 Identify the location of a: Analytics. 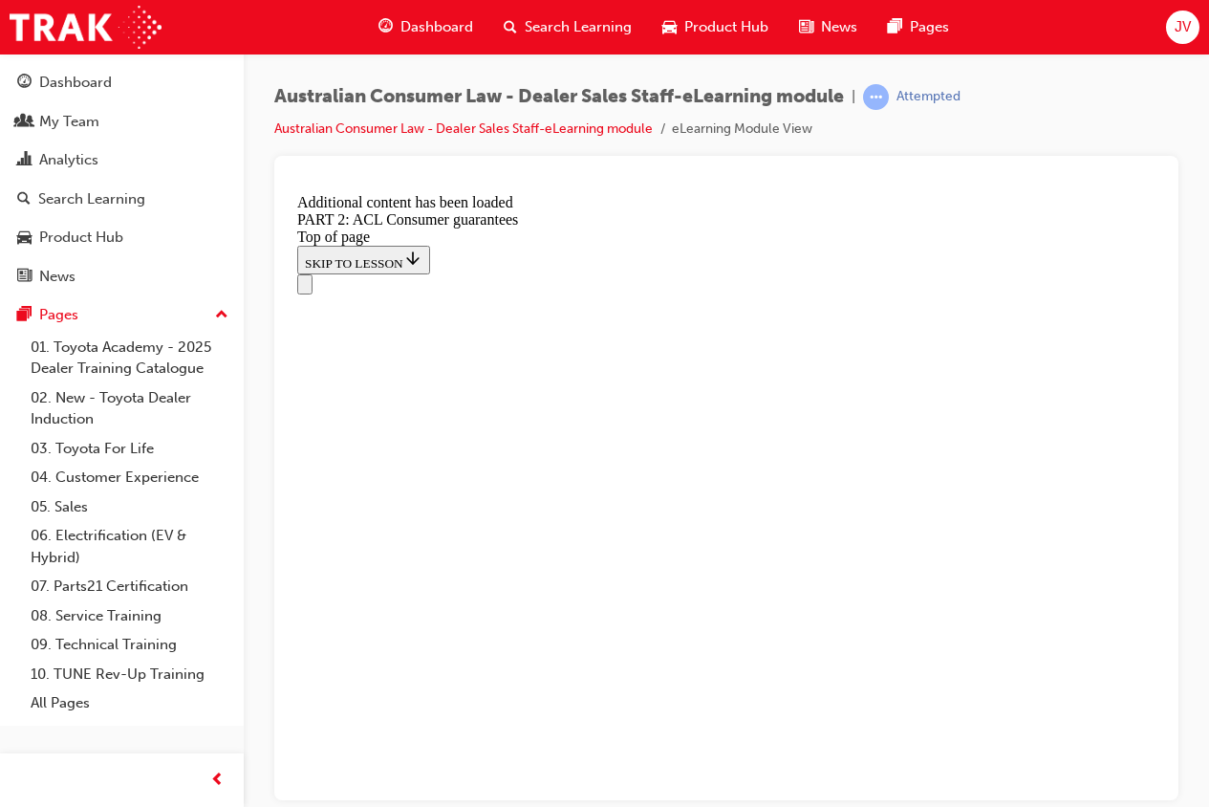
(121, 160).